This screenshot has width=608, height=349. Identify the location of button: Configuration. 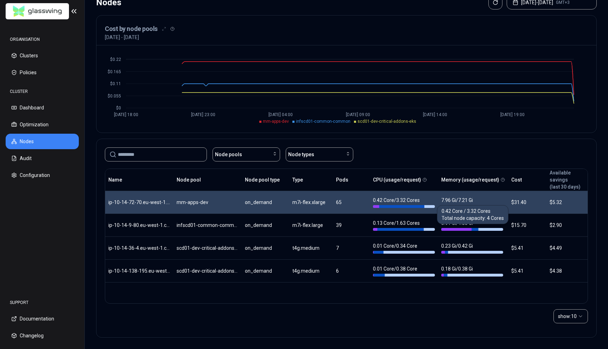
(42, 175).